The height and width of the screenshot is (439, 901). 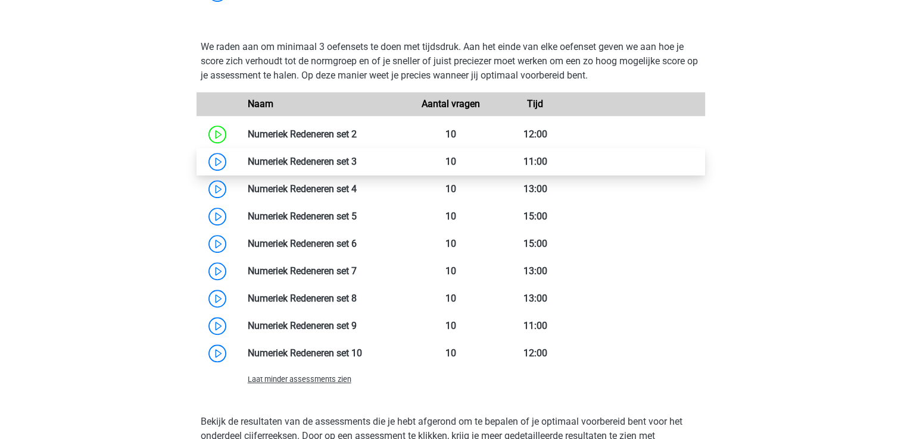 I want to click on div: Aantal vragen, so click(x=450, y=104).